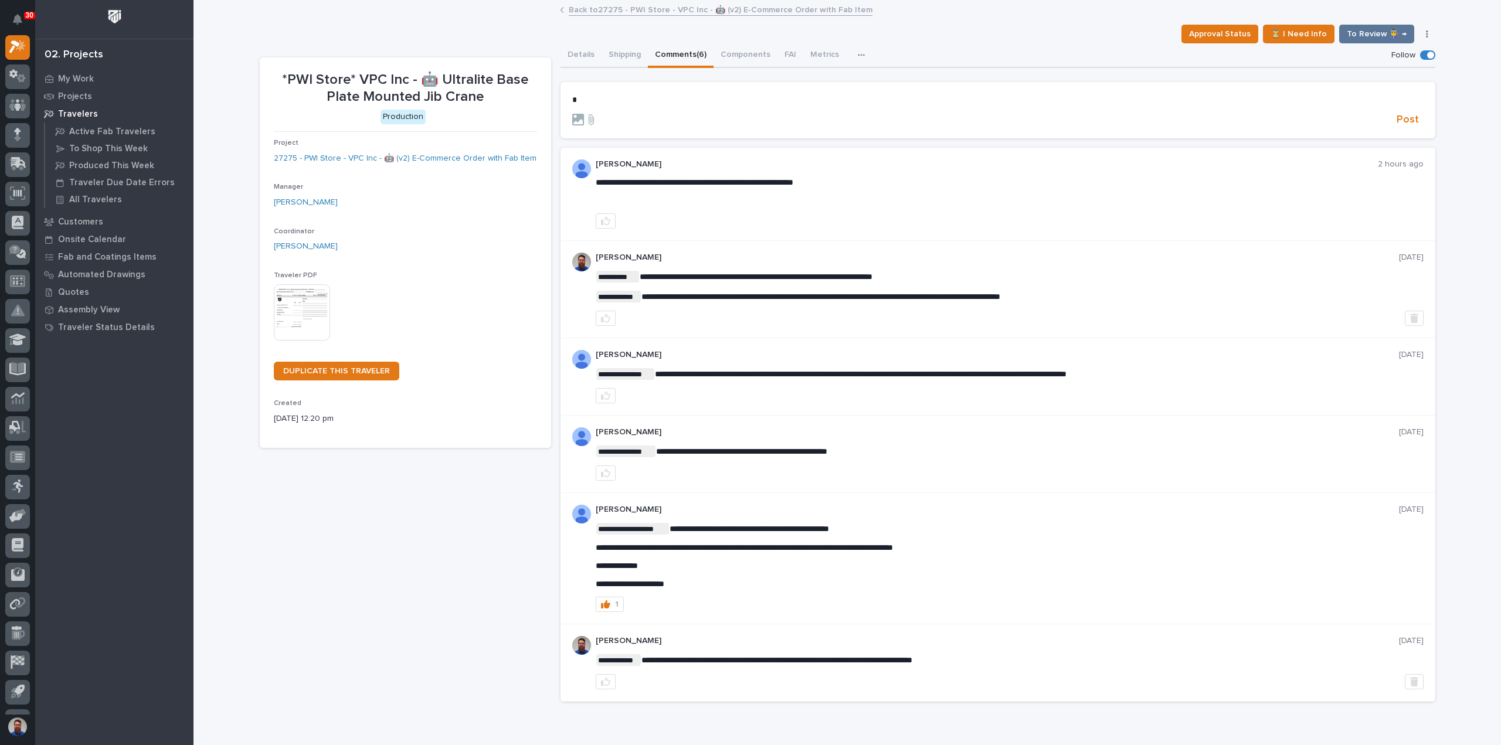 The height and width of the screenshot is (745, 1501). I want to click on p: Active Fab Travelers, so click(112, 132).